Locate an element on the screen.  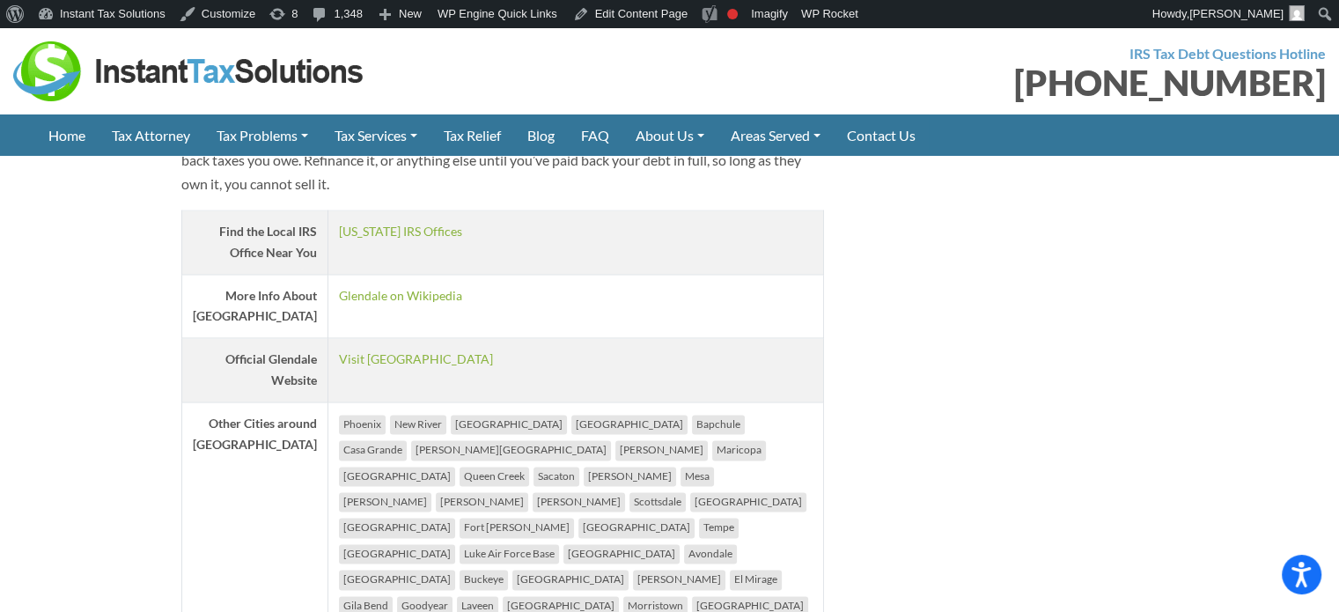
a: Home is located at coordinates (67, 135).